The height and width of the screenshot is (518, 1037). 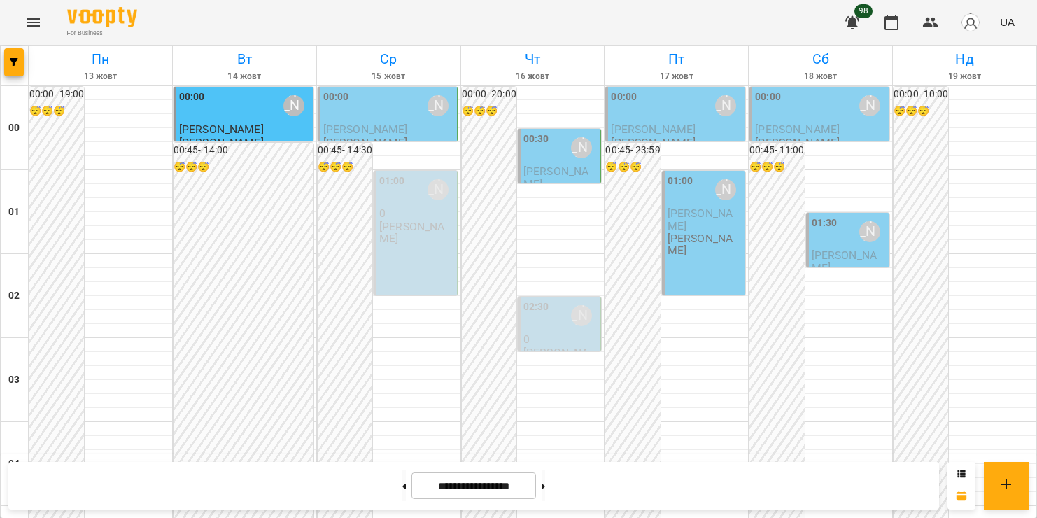 What do you see at coordinates (388, 59) in the screenshot?
I see `h6: Ср` at bounding box center [388, 59].